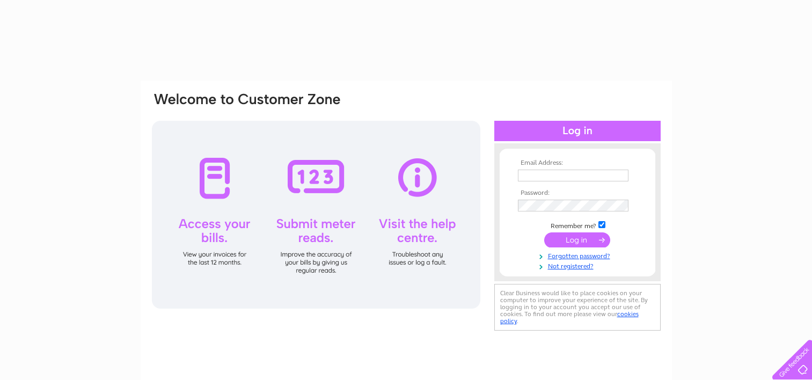 The width and height of the screenshot is (812, 380). What do you see at coordinates (577, 163) in the screenshot?
I see `th: Email Address:` at bounding box center [577, 163].